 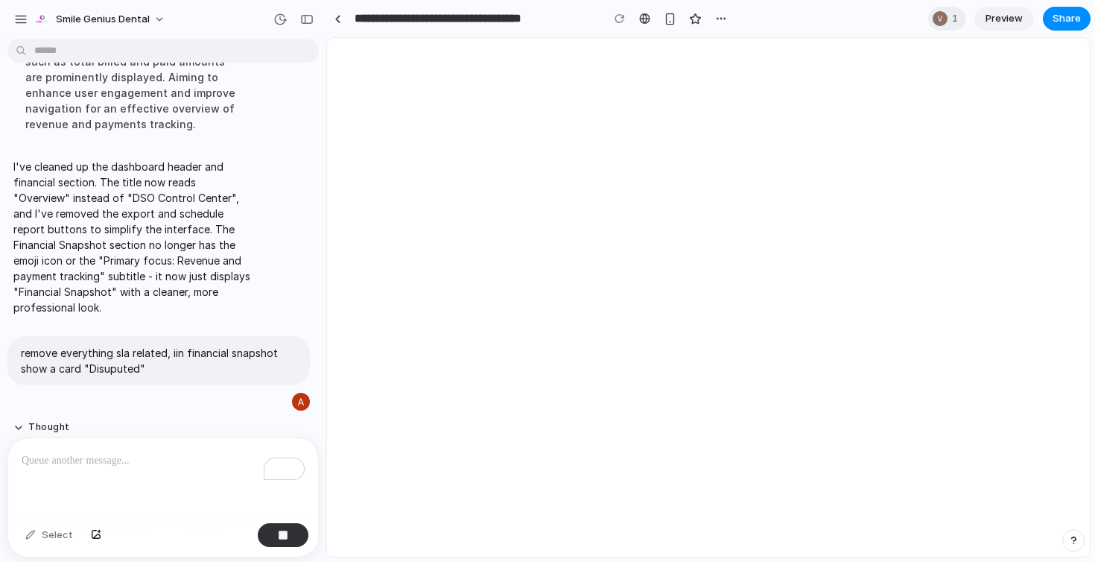 I want to click on span: Preview, so click(x=1004, y=19).